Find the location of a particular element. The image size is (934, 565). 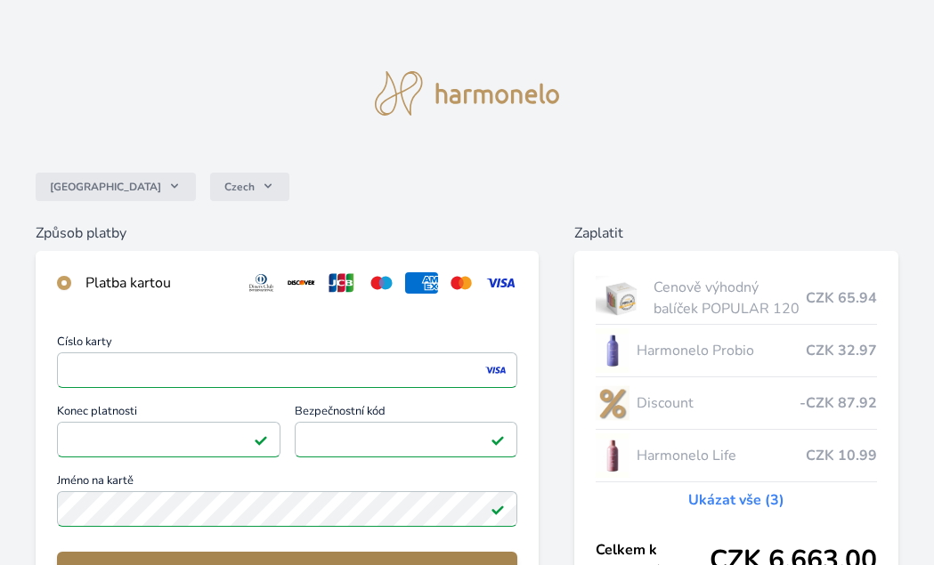

span: -CZK 87.92 is located at coordinates (838, 403).